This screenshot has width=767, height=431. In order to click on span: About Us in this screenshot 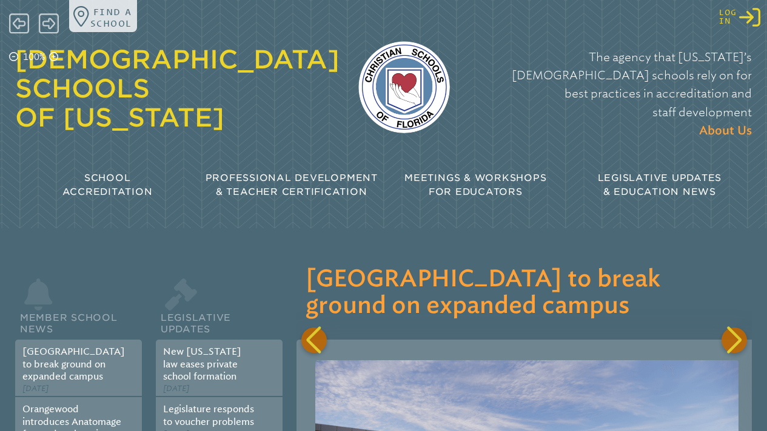, I will do `click(725, 131)`.